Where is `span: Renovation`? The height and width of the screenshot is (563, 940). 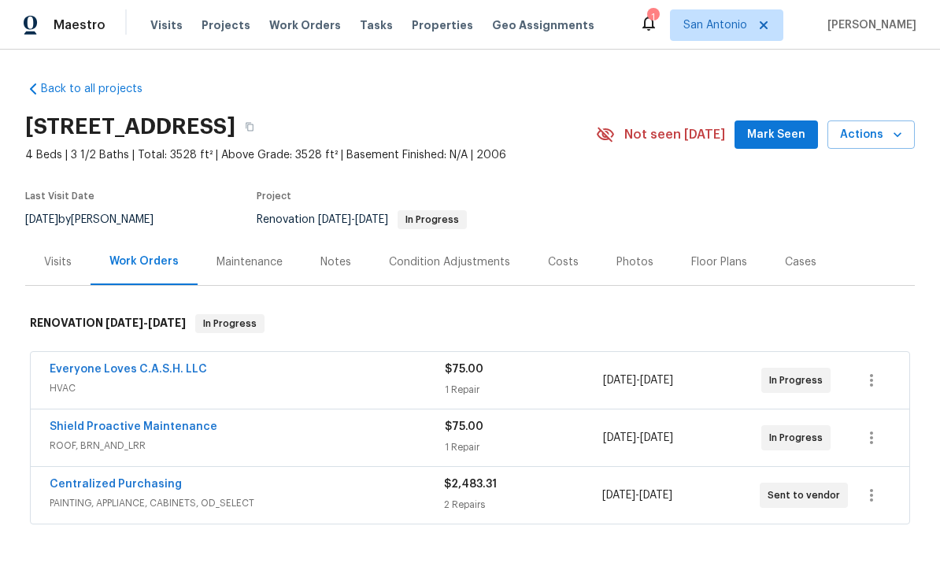 span: Renovation is located at coordinates (361, 220).